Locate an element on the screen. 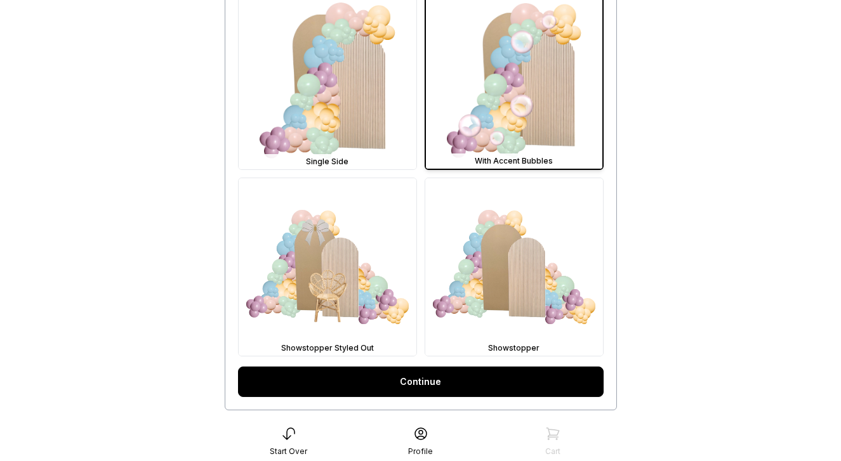  img: Showstopper is located at coordinates (514, 267).